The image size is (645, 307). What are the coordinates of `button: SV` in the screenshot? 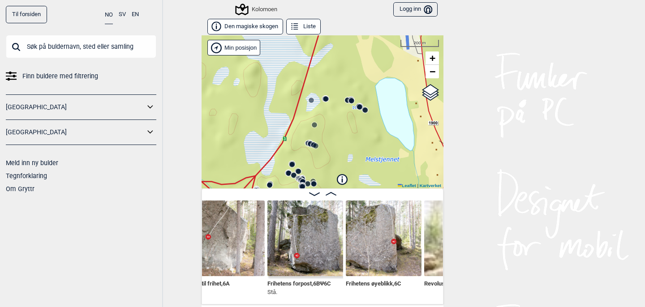 It's located at (122, 14).